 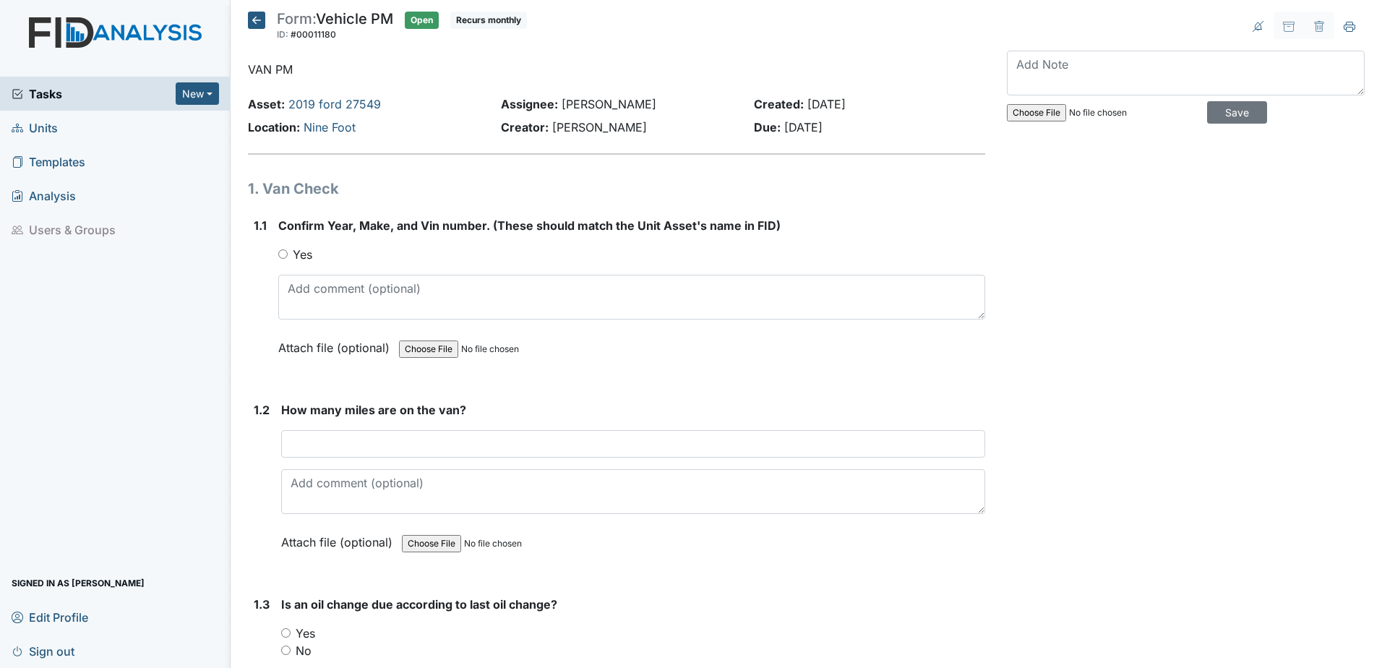 What do you see at coordinates (313, 34) in the screenshot?
I see `span: #00011180` at bounding box center [313, 34].